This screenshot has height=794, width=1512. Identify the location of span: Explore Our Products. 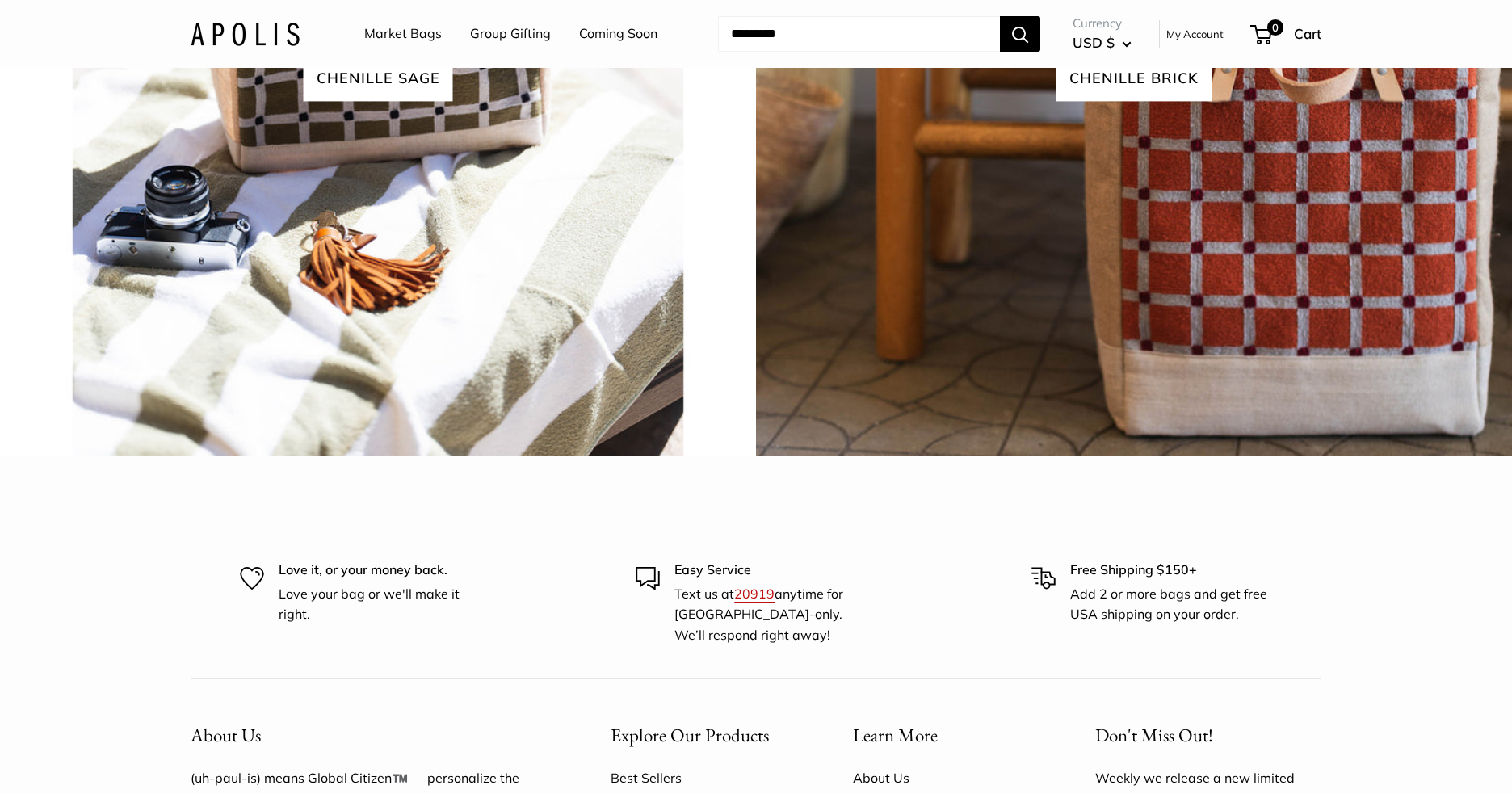
(690, 735).